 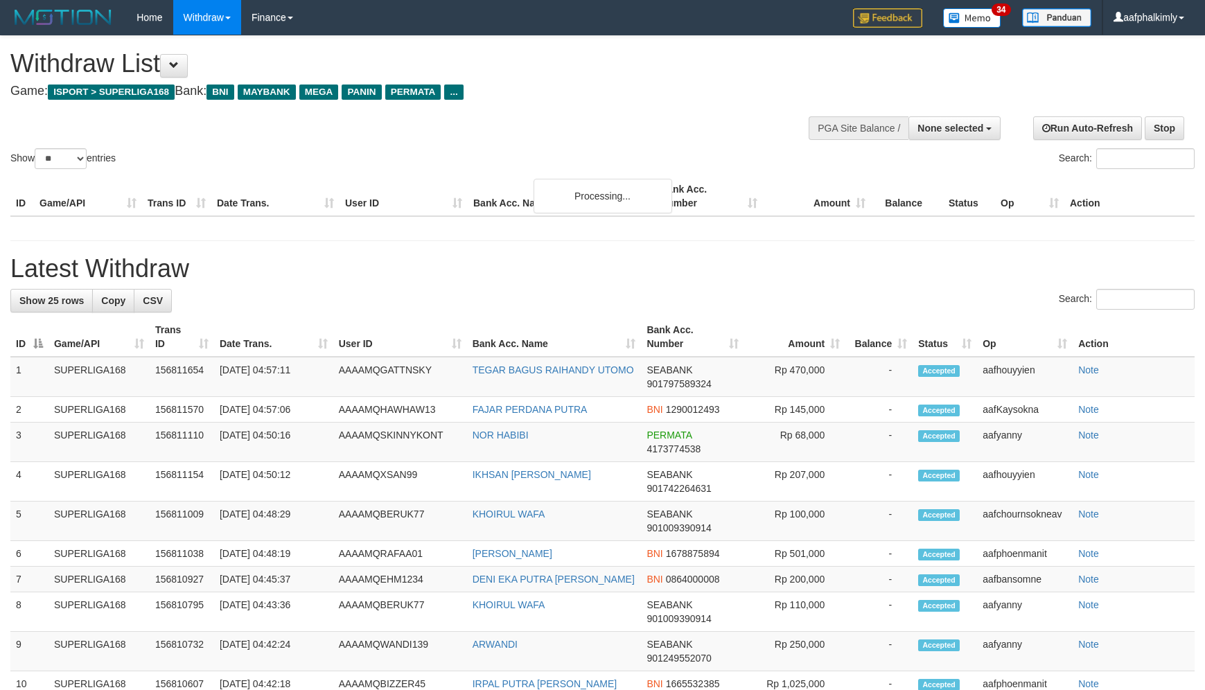 What do you see at coordinates (553, 370) in the screenshot?
I see `a: TEGAR BAGUS RAIHANDY UTOMO` at bounding box center [553, 370].